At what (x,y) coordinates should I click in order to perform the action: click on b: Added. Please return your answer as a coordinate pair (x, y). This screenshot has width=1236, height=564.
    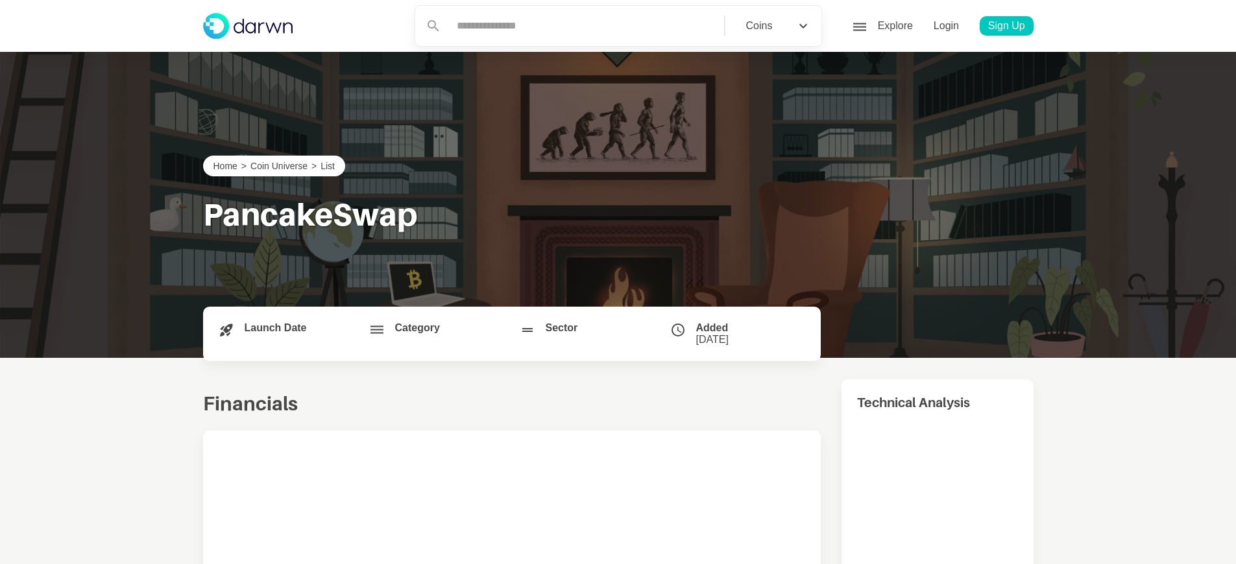
    Looking at the image, I should click on (712, 328).